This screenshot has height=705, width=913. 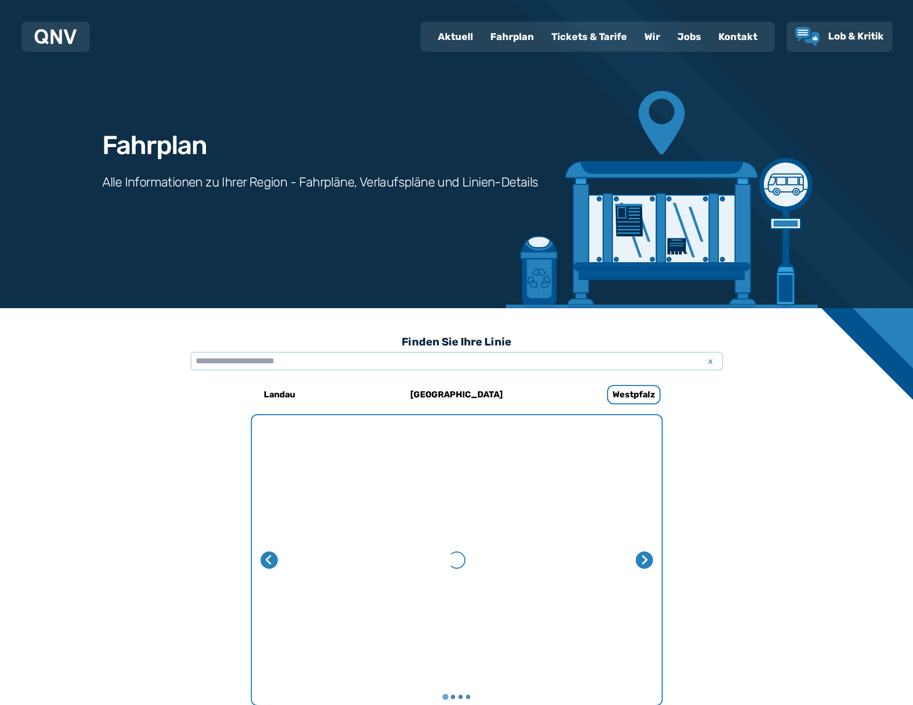 I want to click on a: Tickets & Tarife, so click(x=589, y=37).